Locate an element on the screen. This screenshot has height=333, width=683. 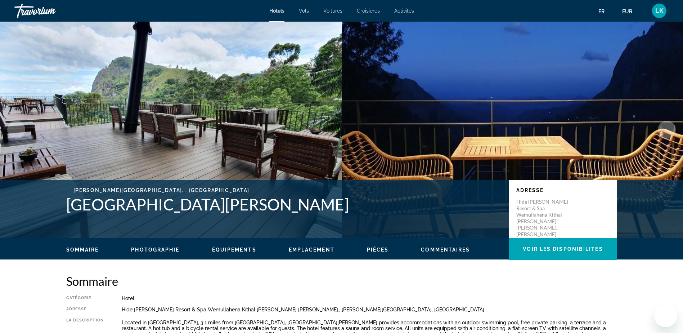
span: Photographie is located at coordinates (155, 249).